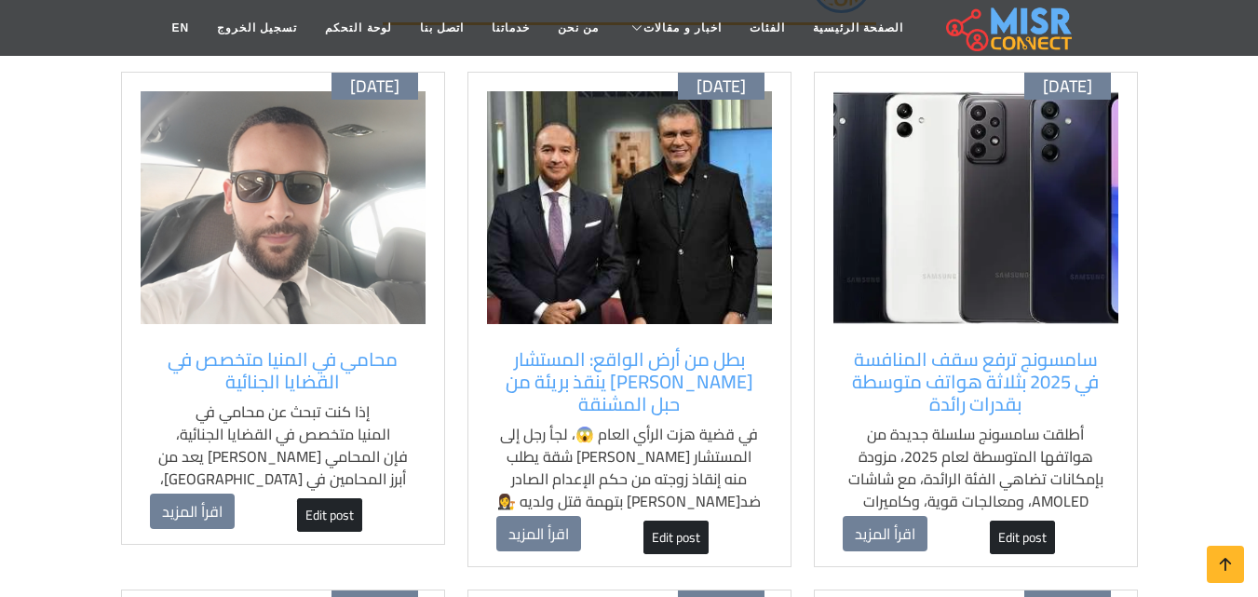 Image resolution: width=1258 pixels, height=597 pixels. What do you see at coordinates (629, 208) in the screenshot?
I see `img: المستشار محمد بهاء ابو شقه` at bounding box center [629, 208].